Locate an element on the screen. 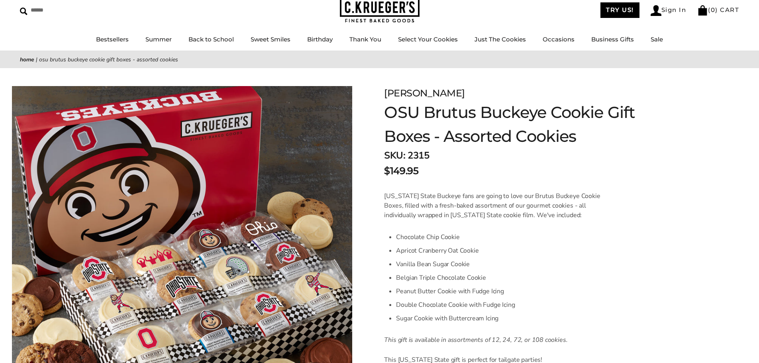 The image size is (759, 363). a: TRY US! is located at coordinates (620, 10).